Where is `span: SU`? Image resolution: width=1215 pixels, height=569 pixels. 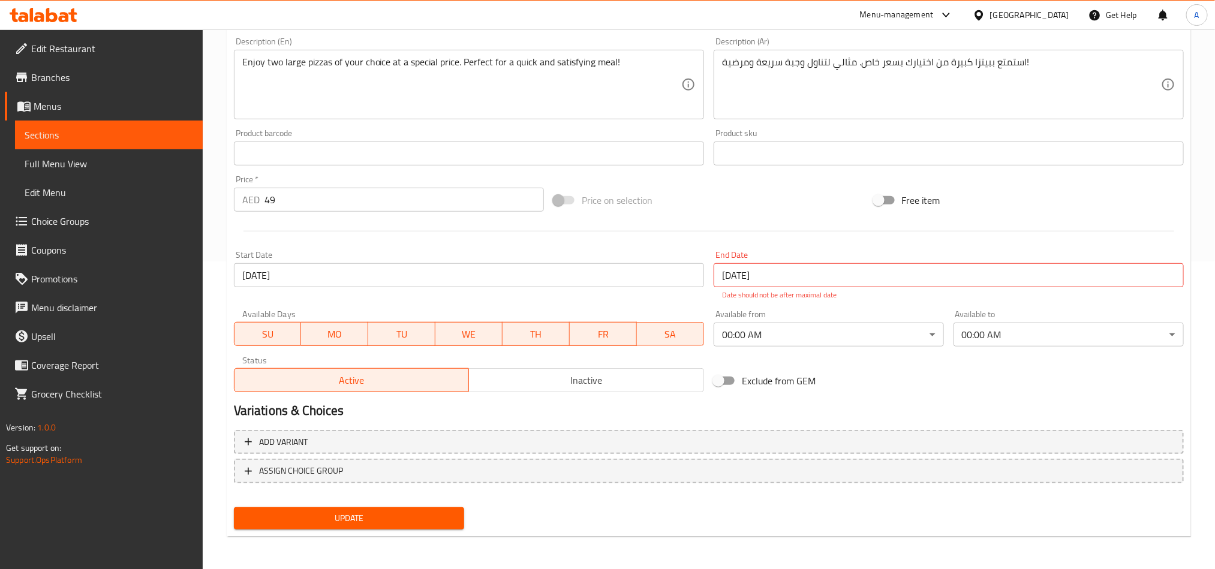
span: SU is located at coordinates (268, 334).